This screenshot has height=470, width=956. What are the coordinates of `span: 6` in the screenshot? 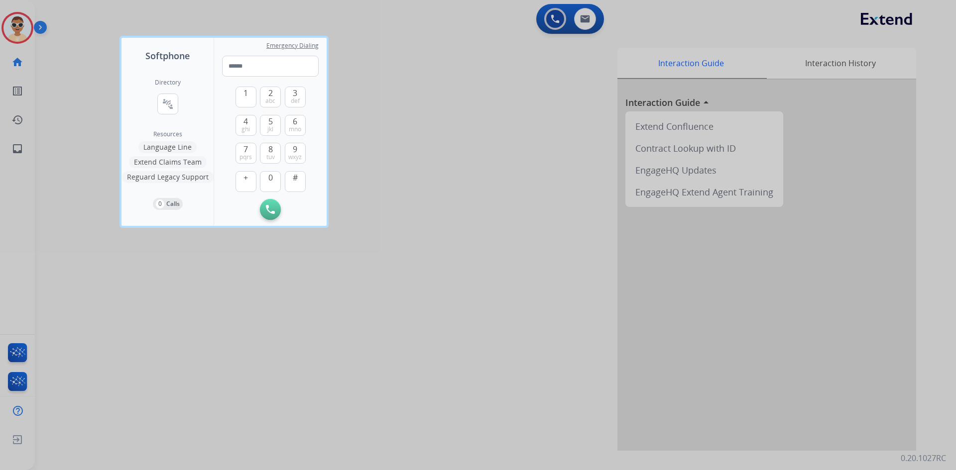 It's located at (295, 121).